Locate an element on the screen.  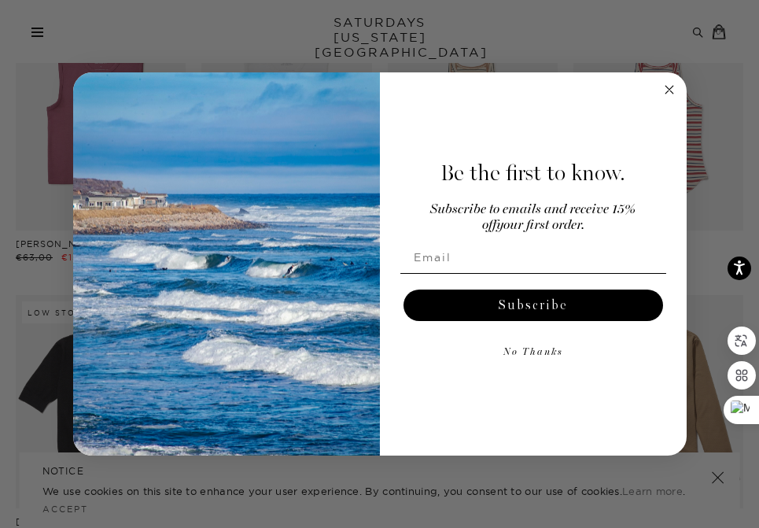
button: No Thanks is located at coordinates (533, 352).